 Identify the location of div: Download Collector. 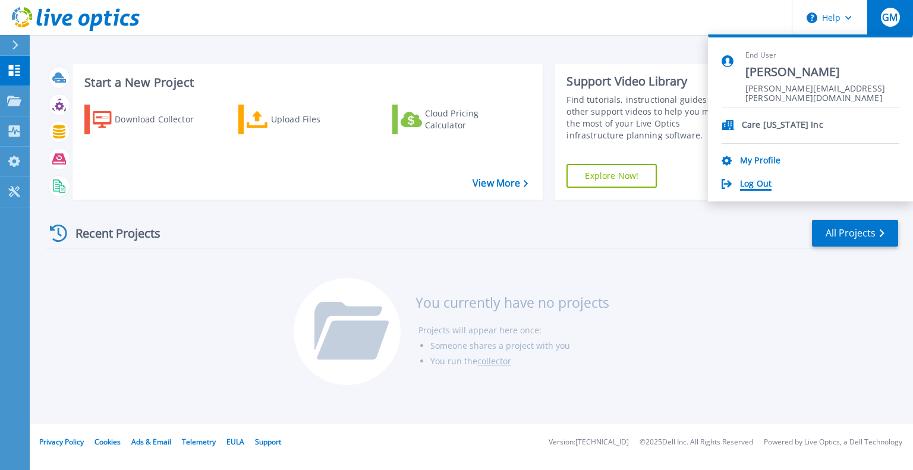
(162, 119).